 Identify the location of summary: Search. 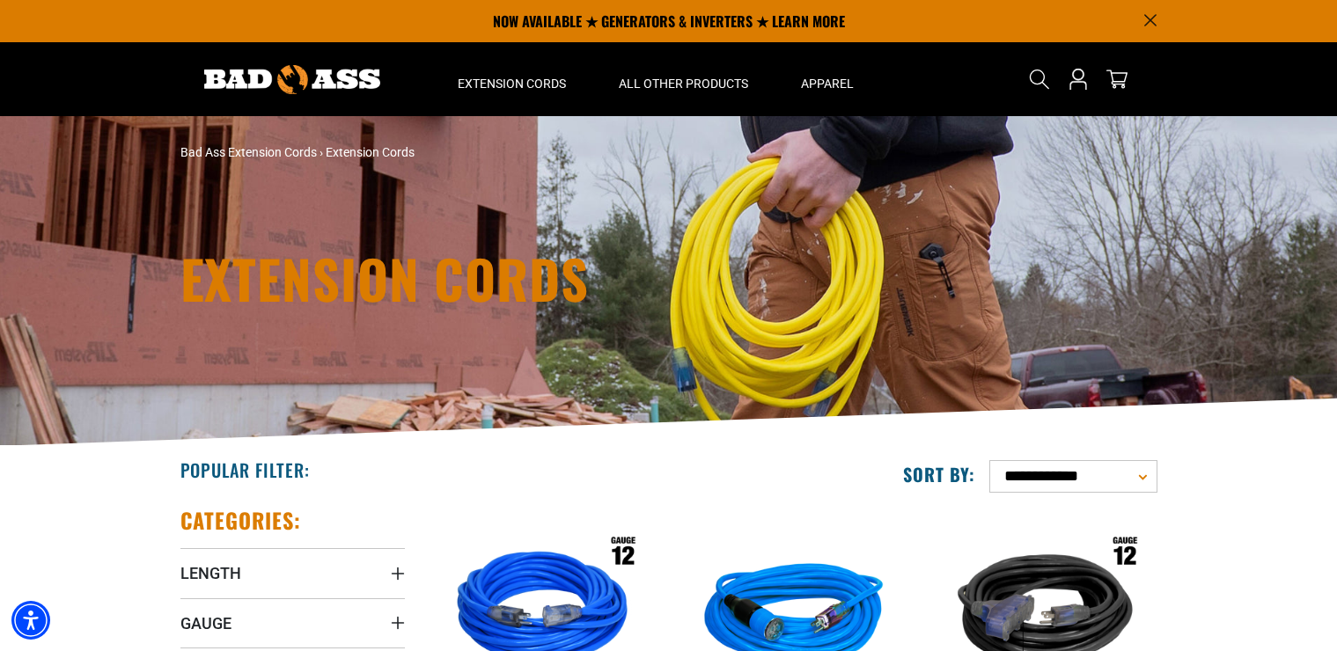
(1040, 79).